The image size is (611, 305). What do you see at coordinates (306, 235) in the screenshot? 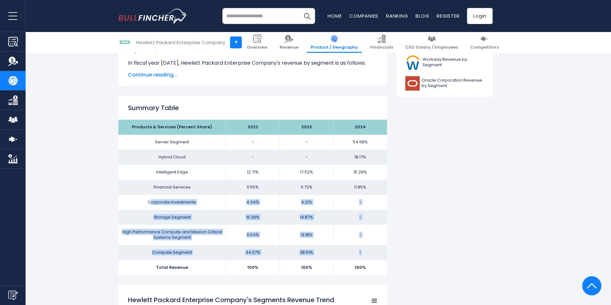
I see `td: 13.18%` at bounding box center [306, 235].